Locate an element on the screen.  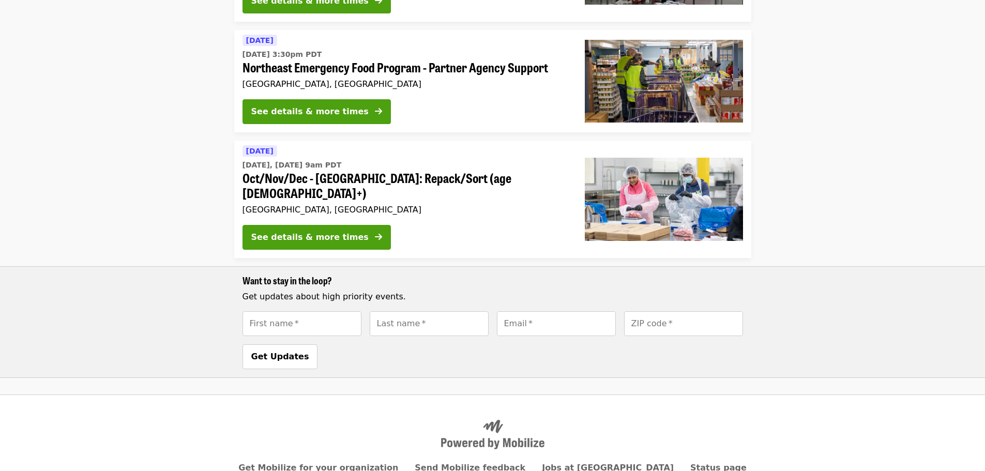
img: Northeast Emergency Food Program - Partner Agency Support organized by Oregon Food Bank is located at coordinates (664, 81).